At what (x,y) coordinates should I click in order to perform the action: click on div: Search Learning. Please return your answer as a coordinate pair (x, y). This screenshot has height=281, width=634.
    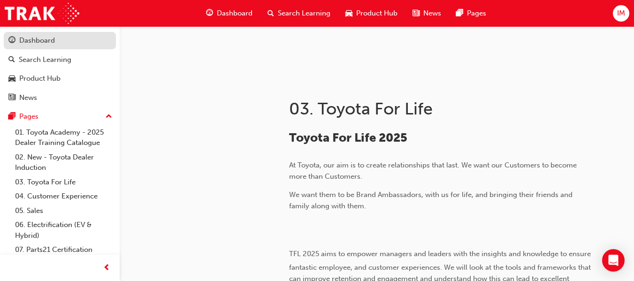
    Looking at the image, I should click on (45, 60).